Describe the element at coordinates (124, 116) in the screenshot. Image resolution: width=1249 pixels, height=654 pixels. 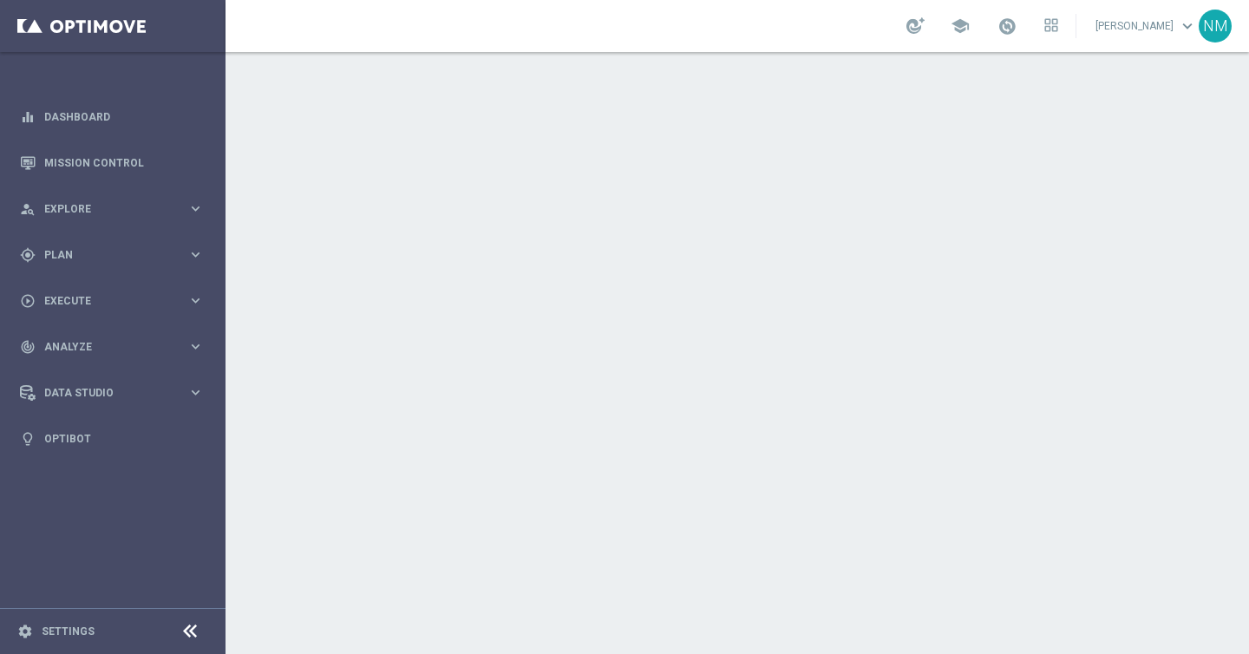
I see `a: Dashboard` at that location.